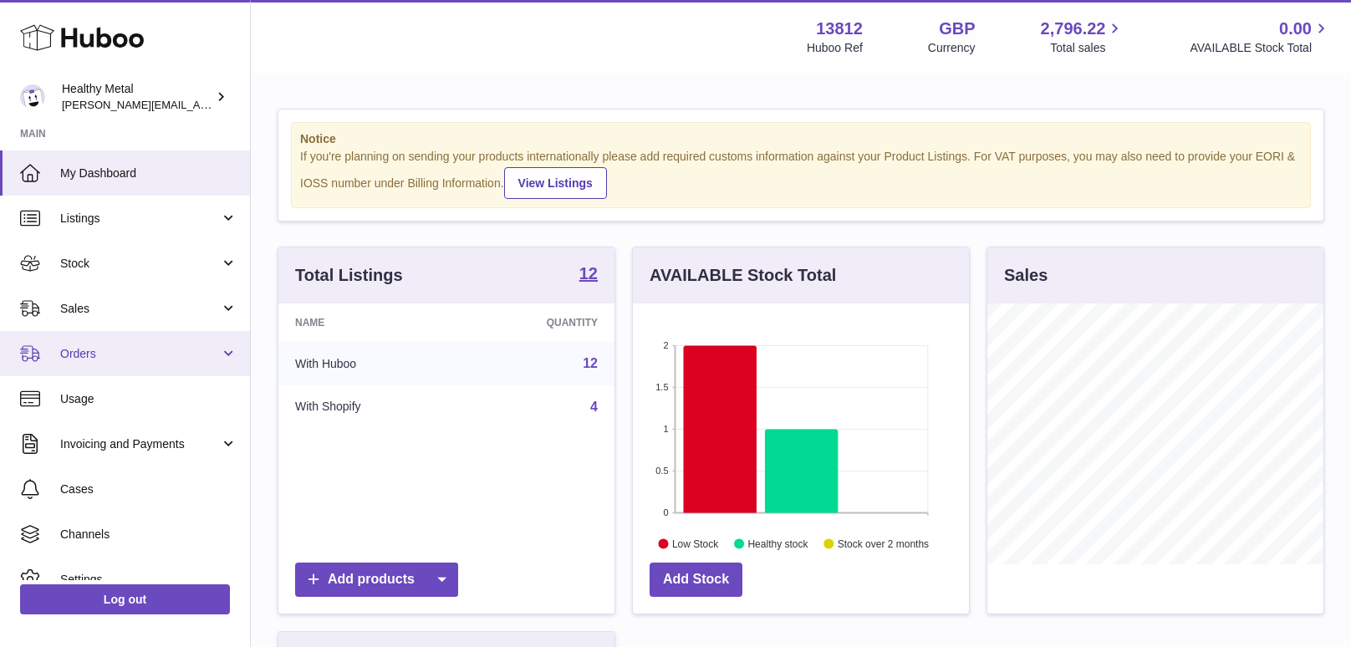 Image resolution: width=1351 pixels, height=647 pixels. I want to click on span: Invoicing and Payments, so click(140, 444).